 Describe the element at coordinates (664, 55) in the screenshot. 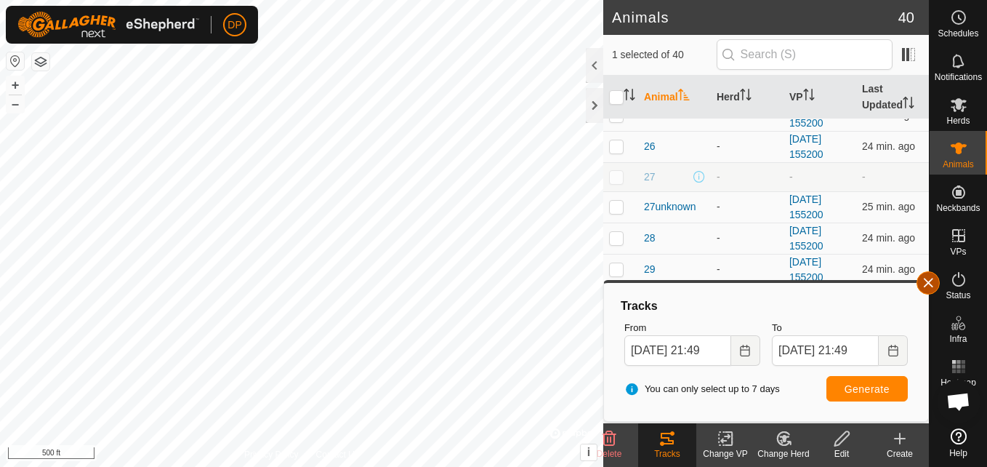

I see `span: 1 selected of 40` at that location.